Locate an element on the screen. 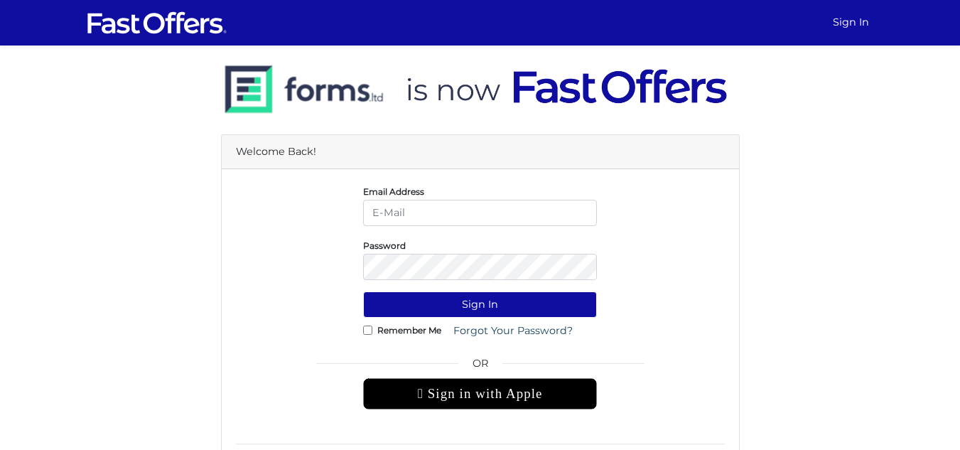 The image size is (960, 450). input: E-Mail is located at coordinates (480, 213).